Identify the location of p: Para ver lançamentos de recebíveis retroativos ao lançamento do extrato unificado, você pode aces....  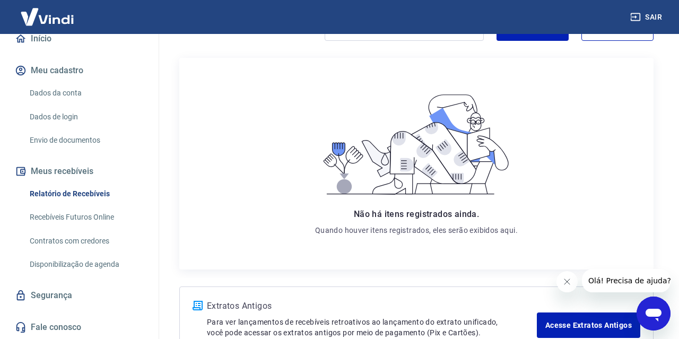
(372, 328).